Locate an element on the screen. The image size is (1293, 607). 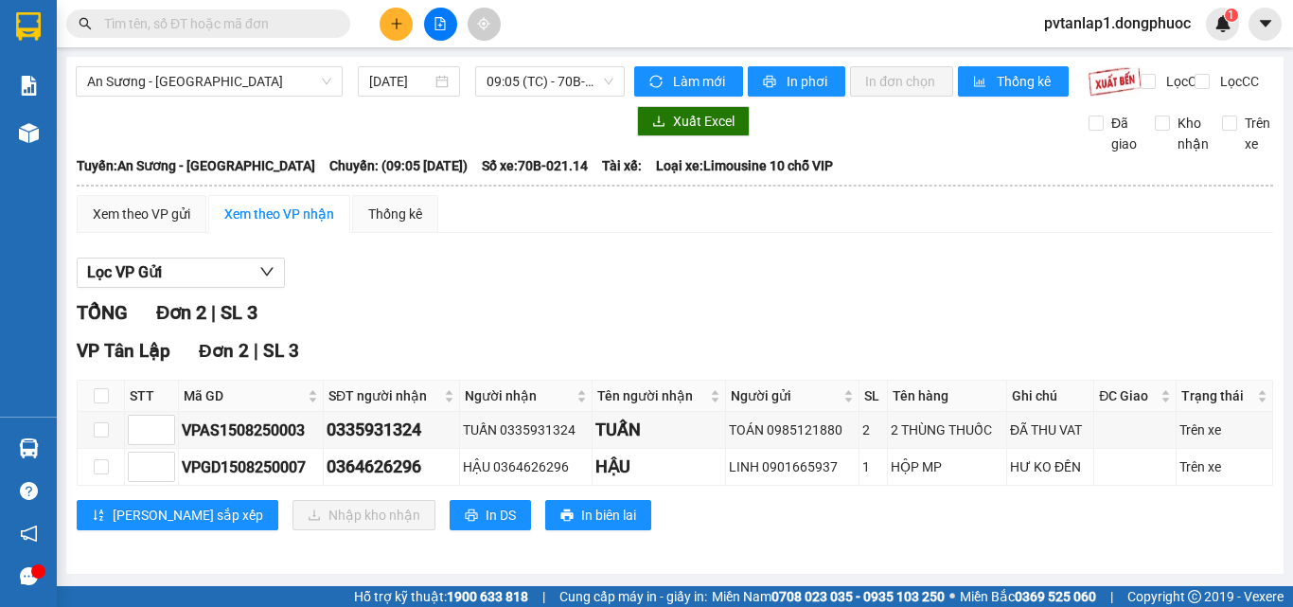
div: VPGD1508250007 is located at coordinates (251, 467).